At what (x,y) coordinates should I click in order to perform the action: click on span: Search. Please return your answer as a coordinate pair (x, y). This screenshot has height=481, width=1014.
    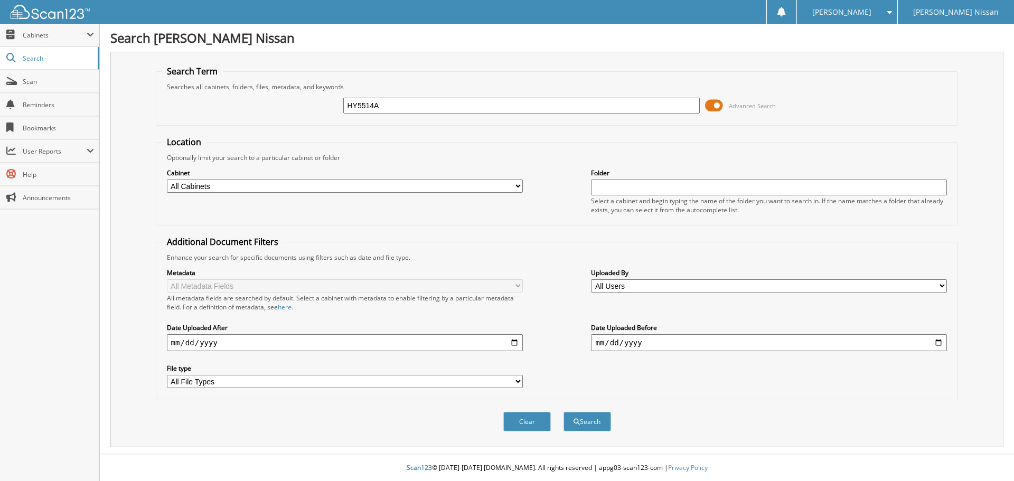
    Looking at the image, I should click on (58, 58).